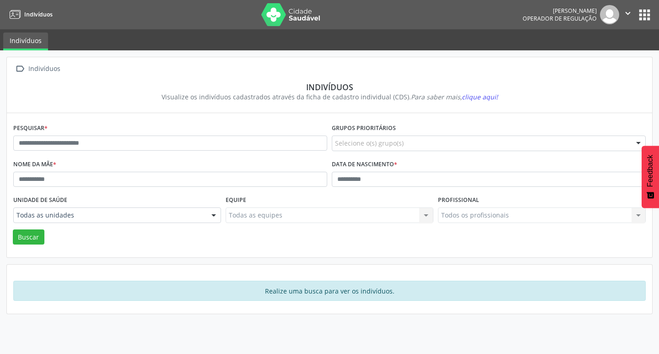 The image size is (659, 354). I want to click on span: Feedback, so click(650, 171).